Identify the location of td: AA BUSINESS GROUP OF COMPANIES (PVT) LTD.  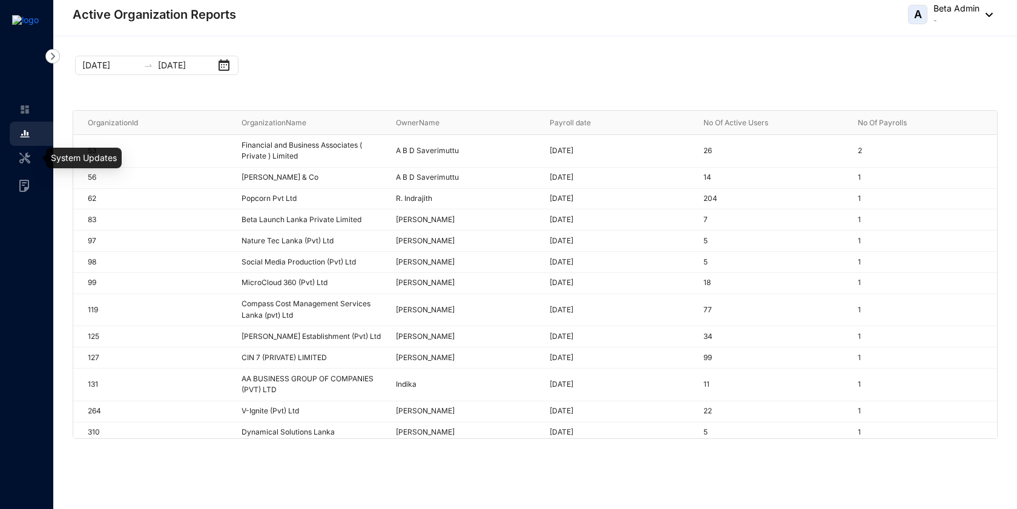
(304, 385).